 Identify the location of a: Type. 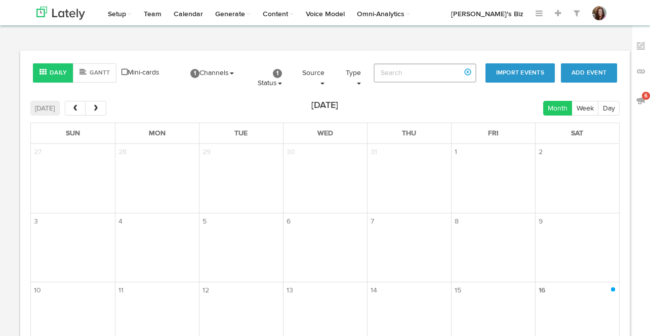
(353, 78).